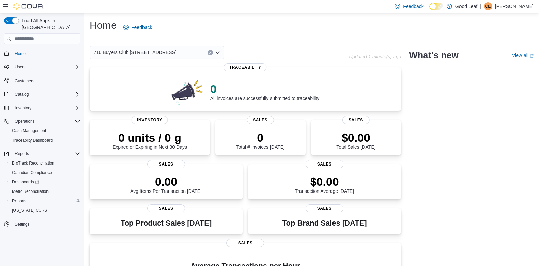 The width and height of the screenshot is (539, 266). I want to click on a: Cash Management, so click(29, 131).